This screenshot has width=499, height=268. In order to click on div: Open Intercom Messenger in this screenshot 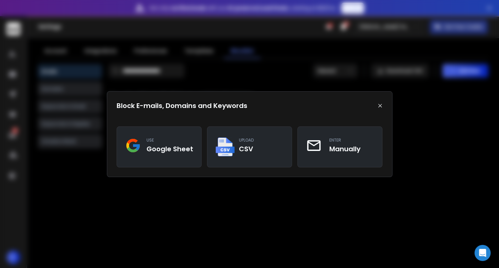, I will do `click(482, 253)`.